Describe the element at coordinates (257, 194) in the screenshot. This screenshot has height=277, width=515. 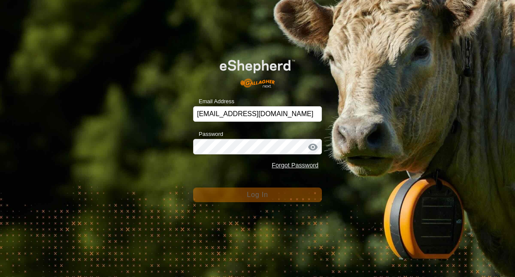
I see `span: Log In` at that location.